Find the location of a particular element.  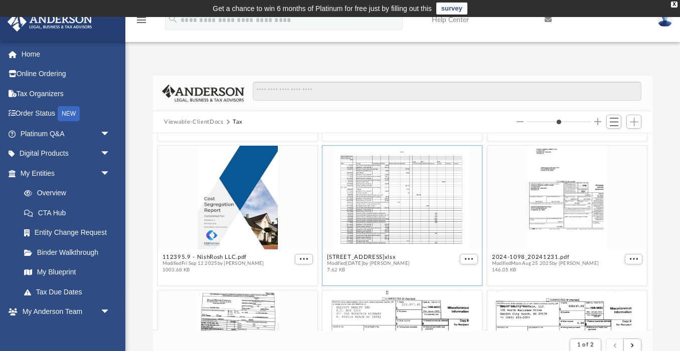

button: Decrease column size is located at coordinates (520, 122).